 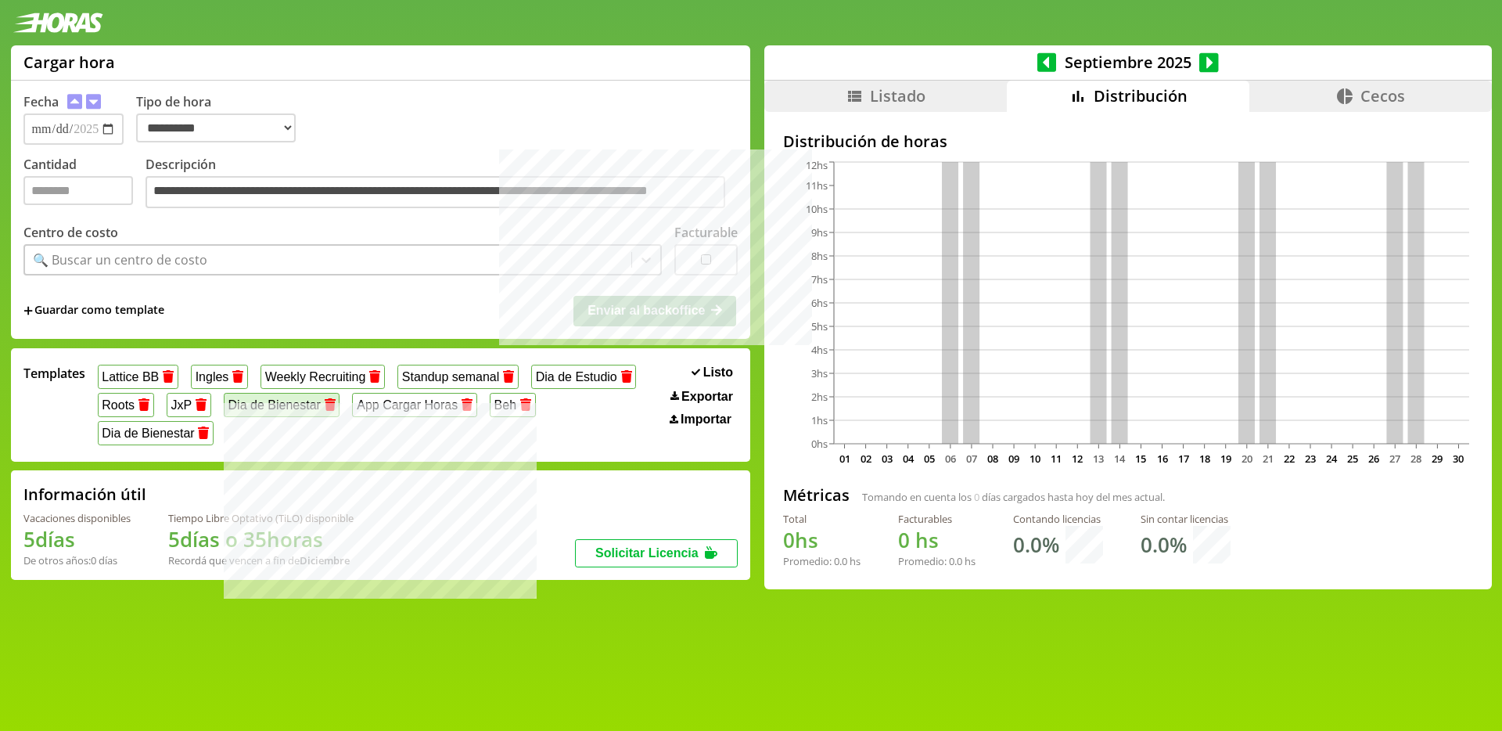 What do you see at coordinates (1225, 458) in the screenshot?
I see `text: 19` at bounding box center [1225, 458].